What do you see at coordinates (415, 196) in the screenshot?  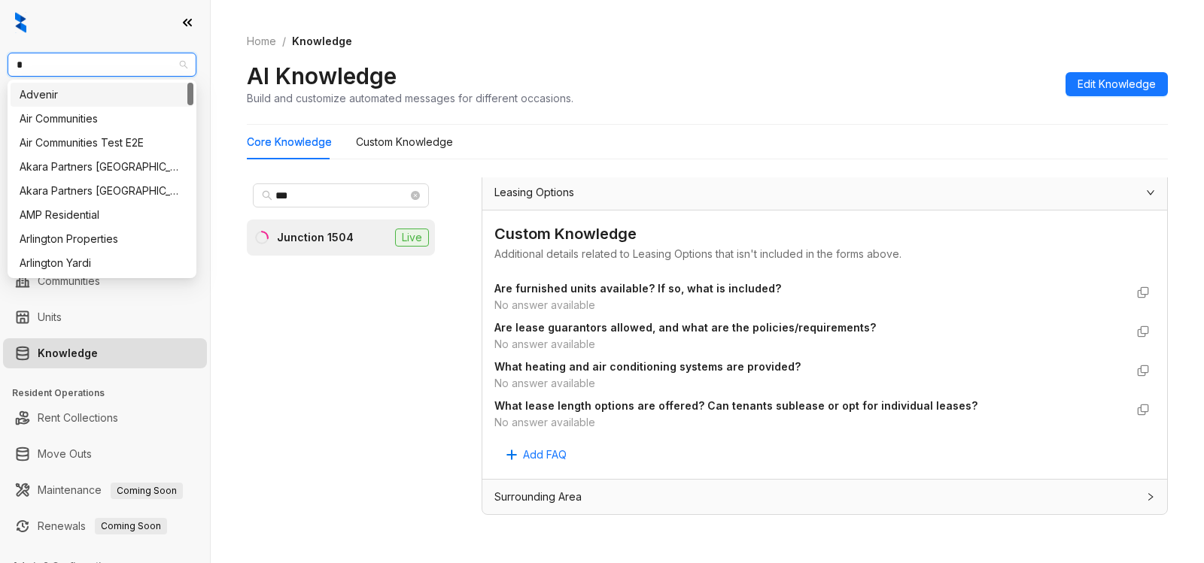 I see `span: close-circle` at bounding box center [415, 196].